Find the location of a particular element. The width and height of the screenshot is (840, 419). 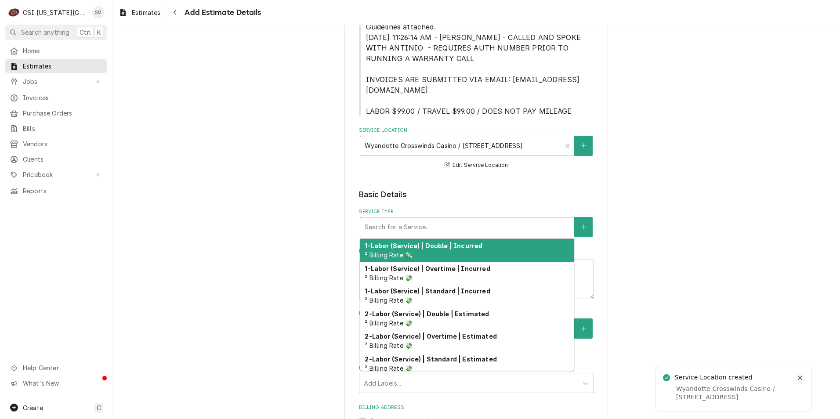

span: Ctrl is located at coordinates (85, 32).